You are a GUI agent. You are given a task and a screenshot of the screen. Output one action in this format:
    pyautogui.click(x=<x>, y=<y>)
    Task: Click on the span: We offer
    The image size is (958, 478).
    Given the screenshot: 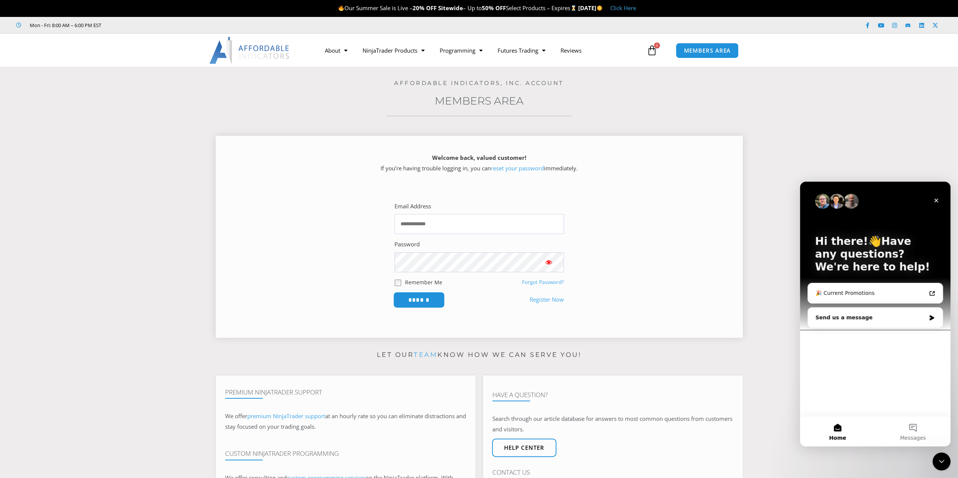 What is the action you would take?
    pyautogui.click(x=236, y=416)
    